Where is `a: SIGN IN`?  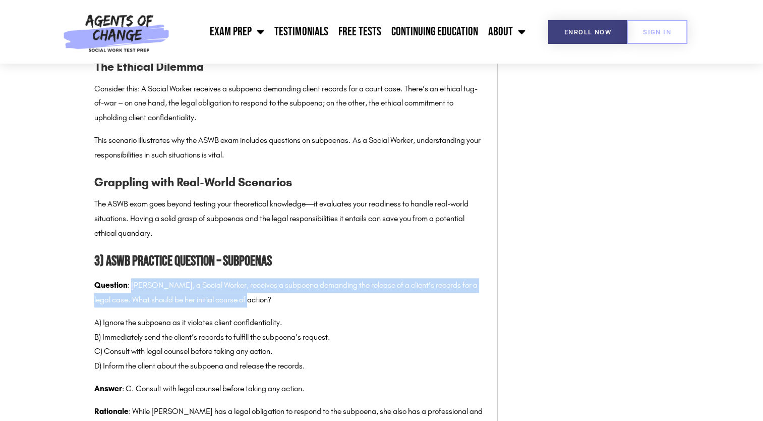 a: SIGN IN is located at coordinates (657, 32).